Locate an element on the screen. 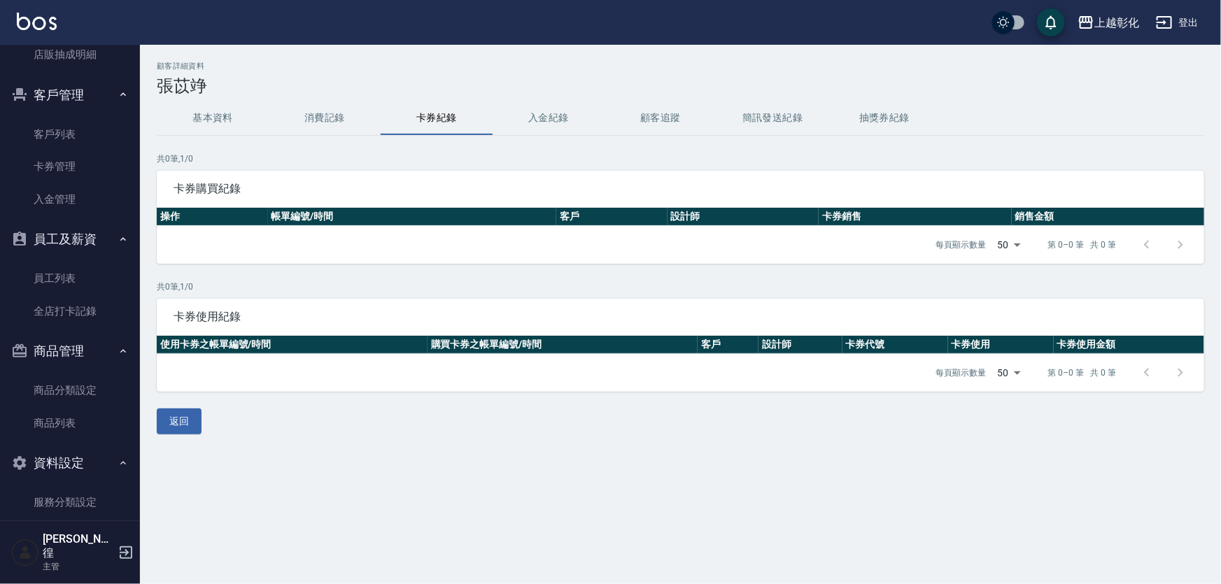 This screenshot has width=1221, height=584. th: 卡券代號 is located at coordinates (895, 345).